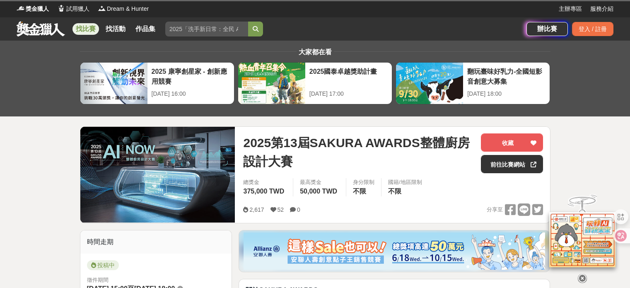  I want to click on a: 找比賽, so click(86, 29).